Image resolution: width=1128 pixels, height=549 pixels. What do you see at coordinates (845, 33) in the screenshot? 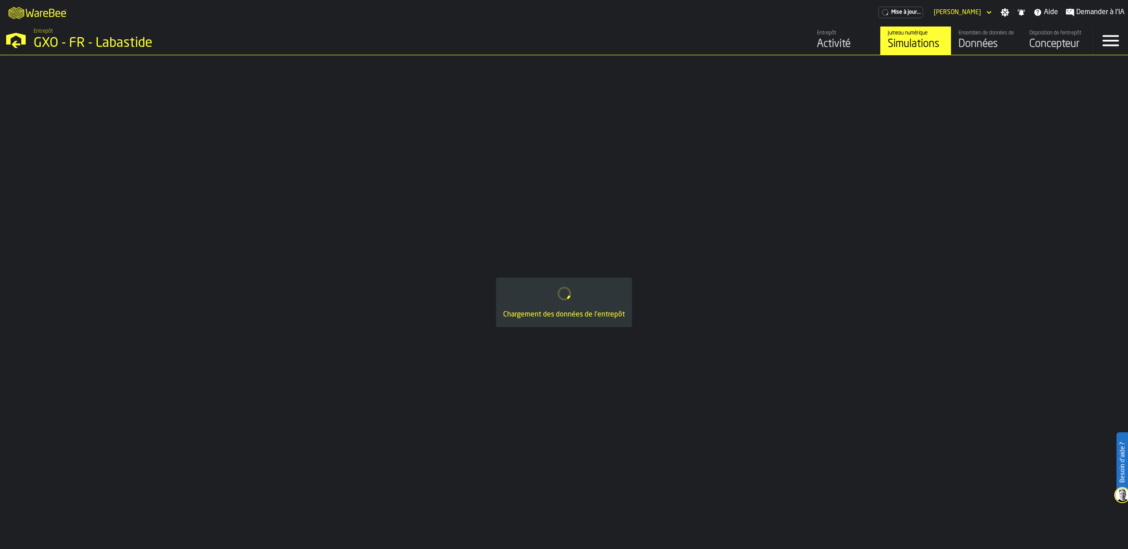
I see `div: Entrepôt` at bounding box center [845, 33].